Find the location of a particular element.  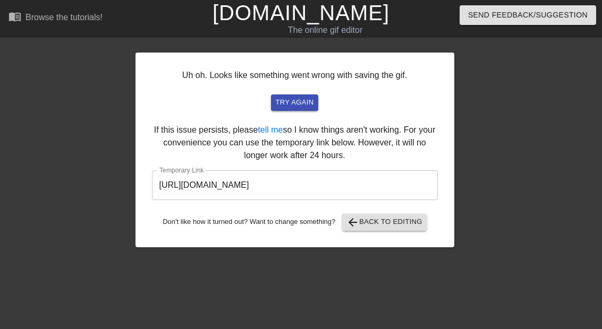

button: try again is located at coordinates (294, 103).